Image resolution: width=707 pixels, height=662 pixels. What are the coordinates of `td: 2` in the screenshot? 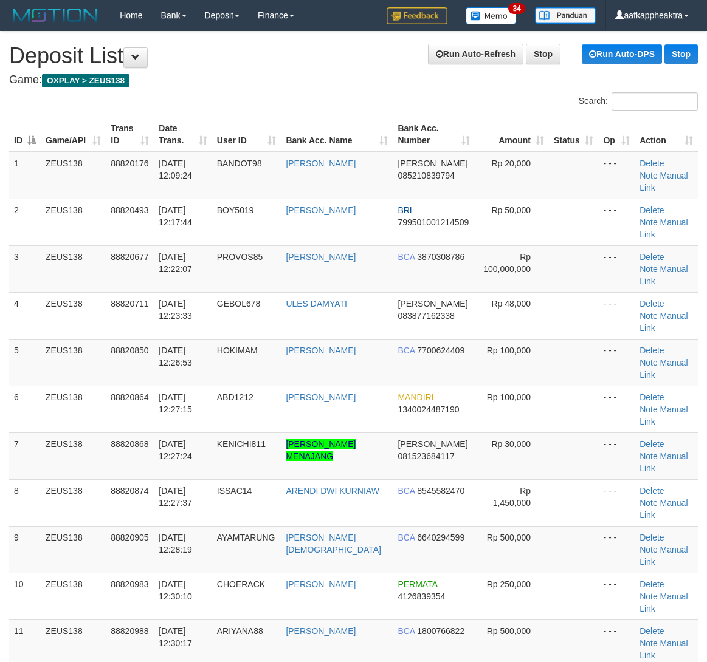 It's located at (25, 222).